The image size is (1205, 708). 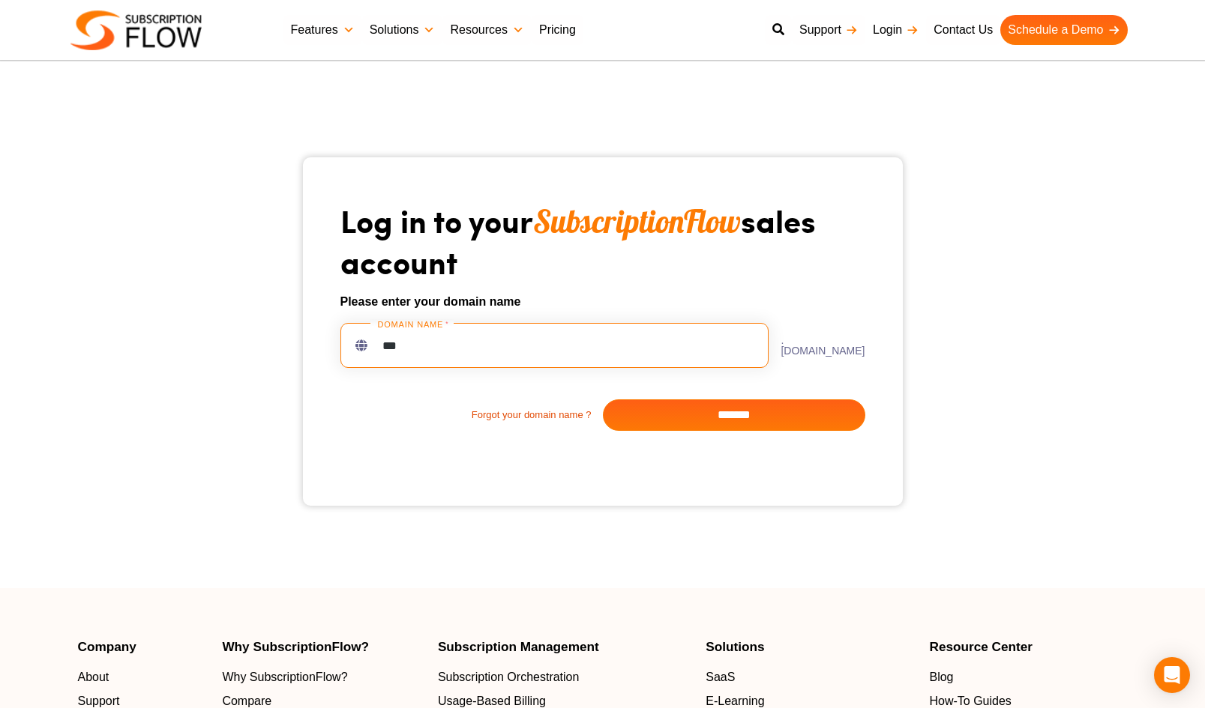 I want to click on h4: Subscription Management, so click(x=564, y=647).